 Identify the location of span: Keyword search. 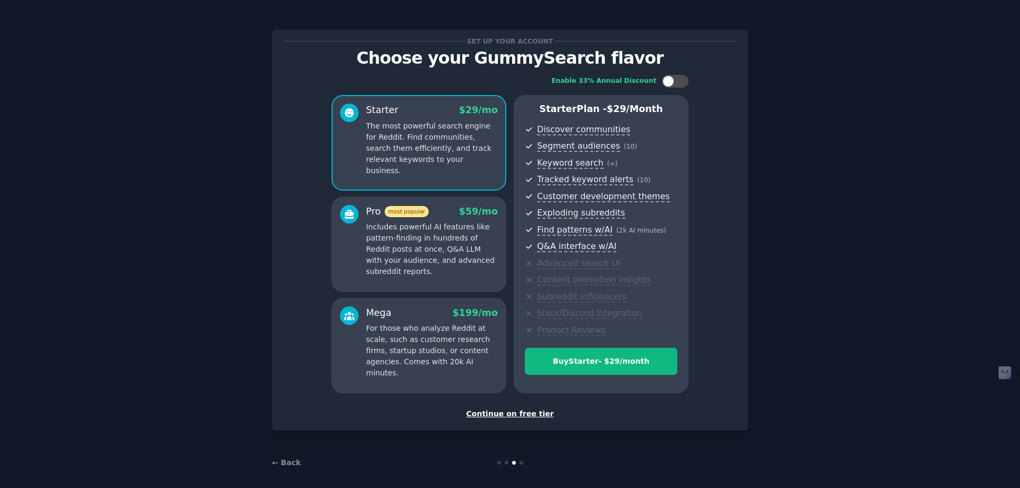
(570, 163).